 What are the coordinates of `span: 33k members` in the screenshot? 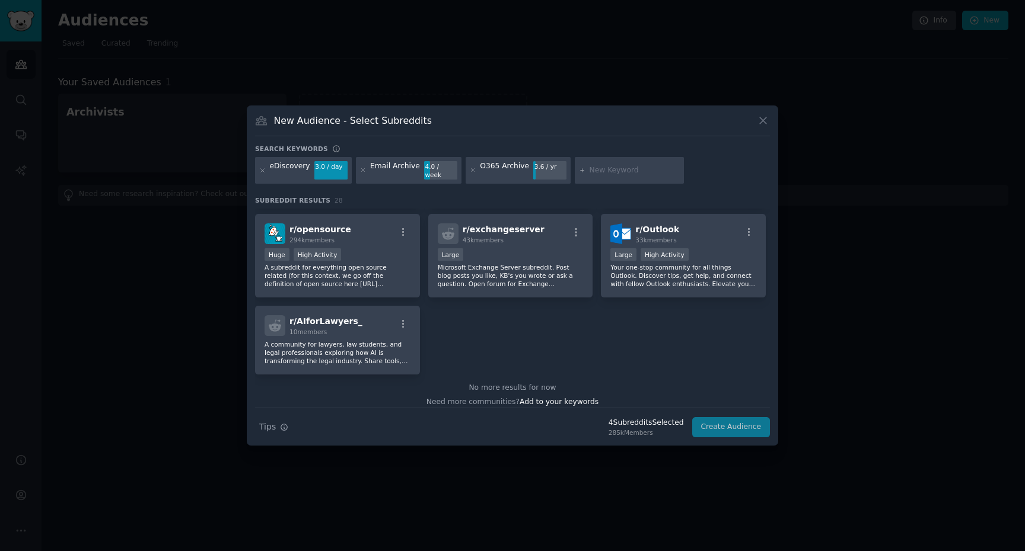 It's located at (655, 240).